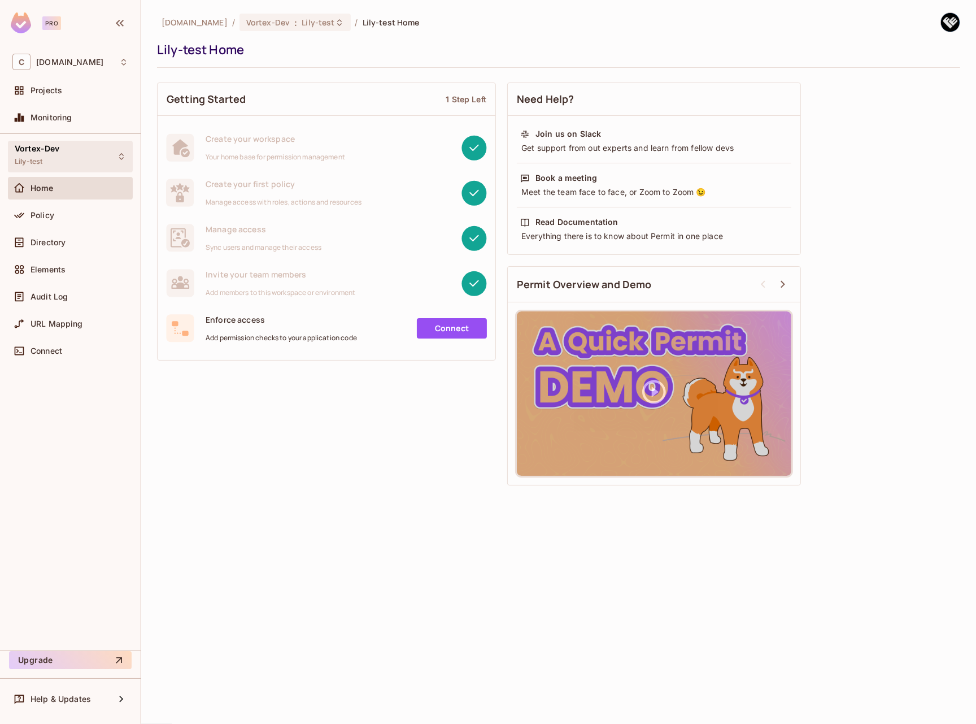 The image size is (976, 724). Describe the element at coordinates (281, 293) in the screenshot. I see `span: Add members to this workspace or environment` at that location.